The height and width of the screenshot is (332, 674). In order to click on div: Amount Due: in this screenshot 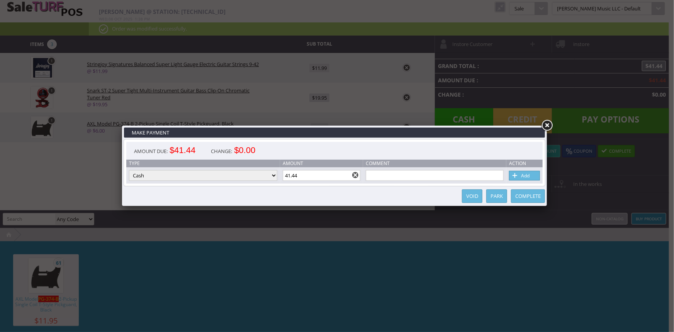, I will do `click(165, 151)`.